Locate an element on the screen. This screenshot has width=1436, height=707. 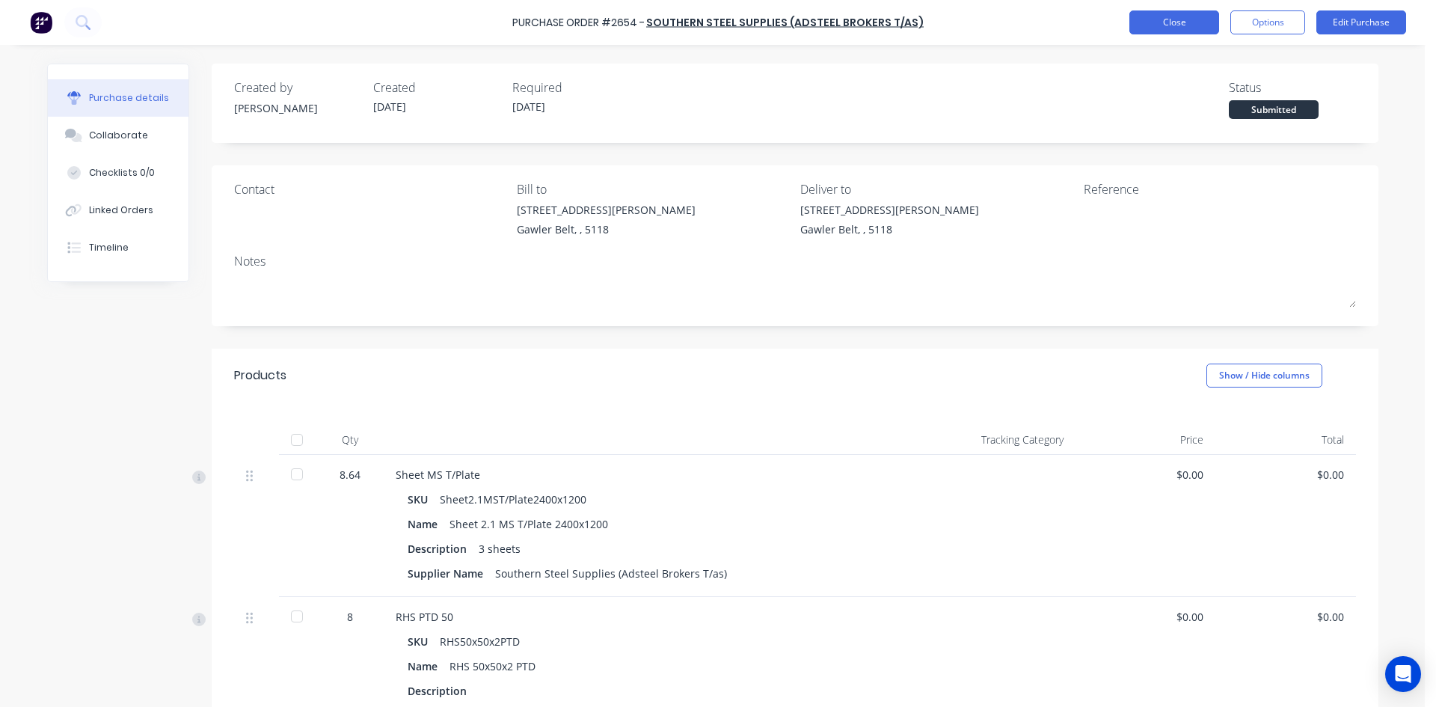
div: RHS 50x50x2 PTD is located at coordinates (492, 666).